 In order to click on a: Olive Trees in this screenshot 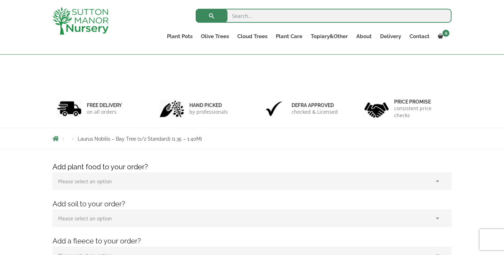, I will do `click(215, 36)`.